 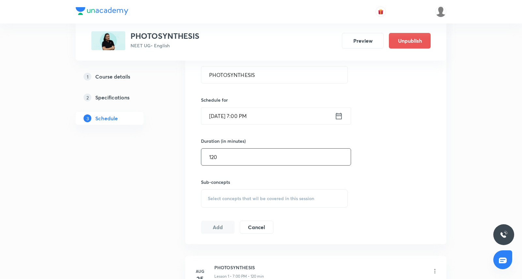 What do you see at coordinates (87, 77) in the screenshot?
I see `p: 1` at bounding box center [87, 77].